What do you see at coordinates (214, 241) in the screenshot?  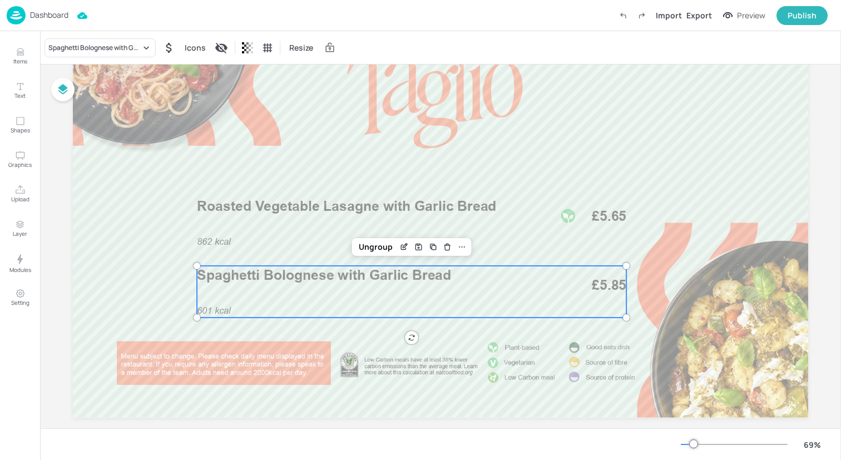 I see `span: 862 kcal` at bounding box center [214, 241].